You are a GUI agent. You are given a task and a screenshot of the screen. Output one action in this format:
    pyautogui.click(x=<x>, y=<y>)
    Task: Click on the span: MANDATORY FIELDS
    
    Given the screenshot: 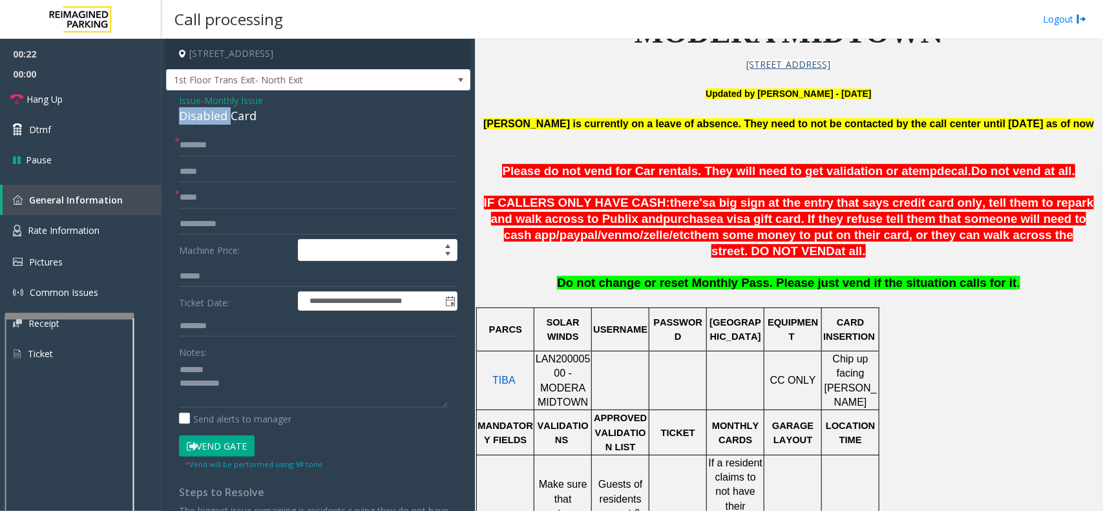 What is the action you would take?
    pyautogui.click(x=505, y=433)
    